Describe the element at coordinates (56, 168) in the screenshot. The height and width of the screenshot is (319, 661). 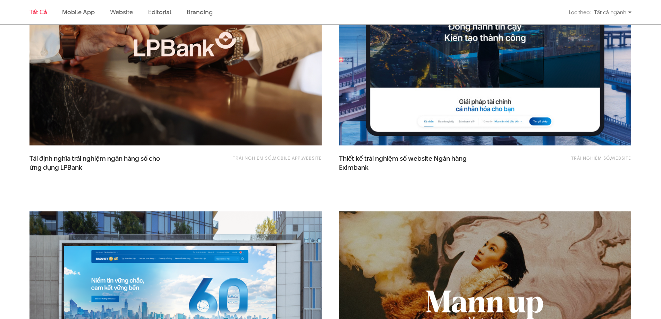
I see `span: ứng dụng LPBank` at that location.